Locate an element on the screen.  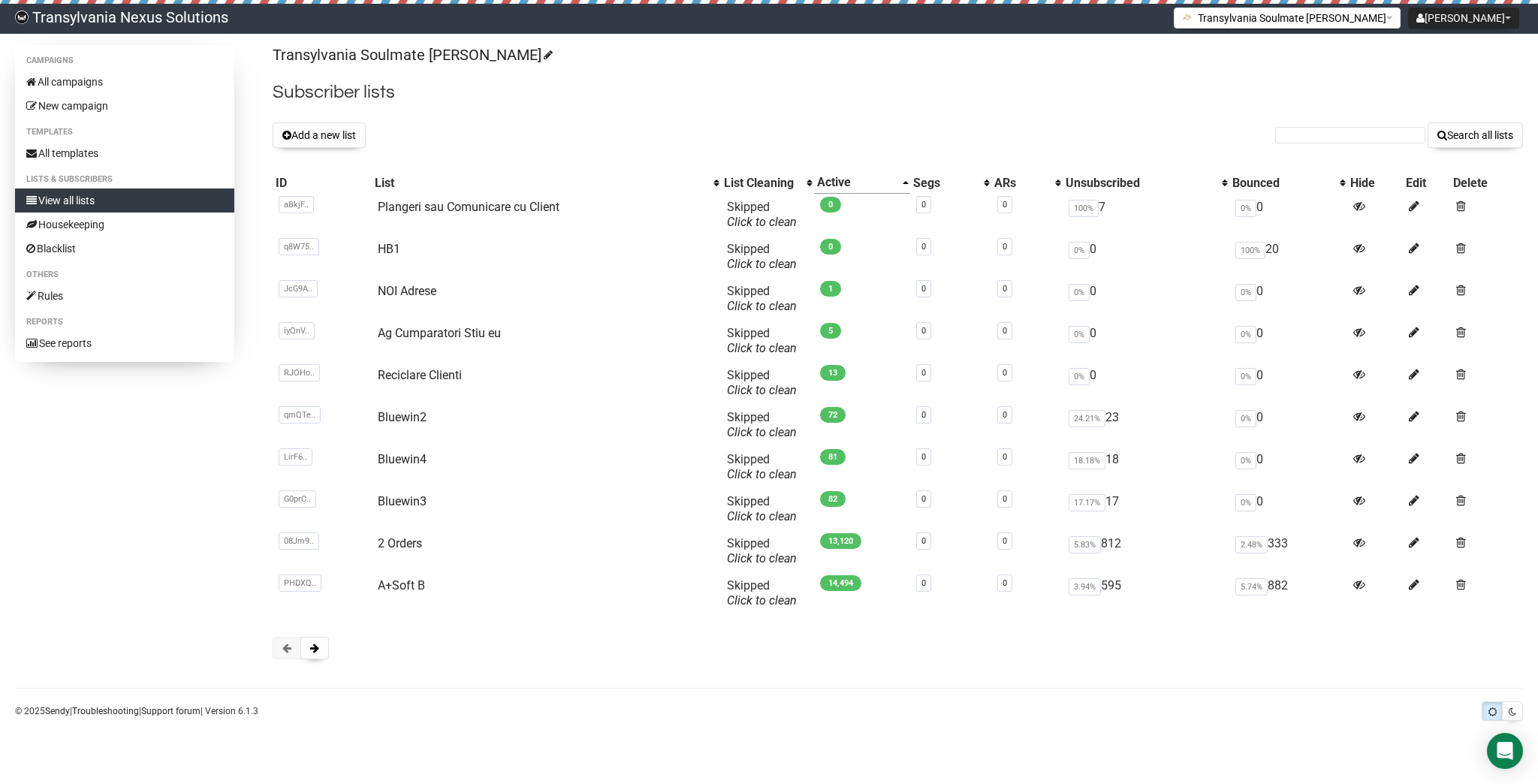
div: Unsubscribed is located at coordinates (1140, 183).